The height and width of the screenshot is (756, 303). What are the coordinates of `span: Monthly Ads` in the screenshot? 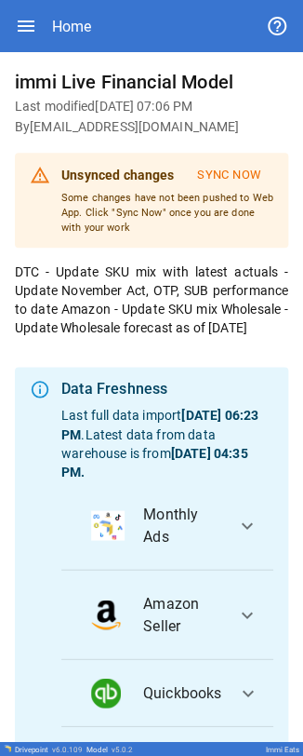 It's located at (182, 525).